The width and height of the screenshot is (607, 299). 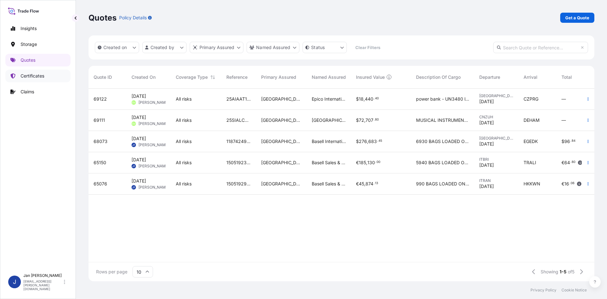 What do you see at coordinates (563, 272) in the screenshot?
I see `span: 1-5` at bounding box center [563, 272].